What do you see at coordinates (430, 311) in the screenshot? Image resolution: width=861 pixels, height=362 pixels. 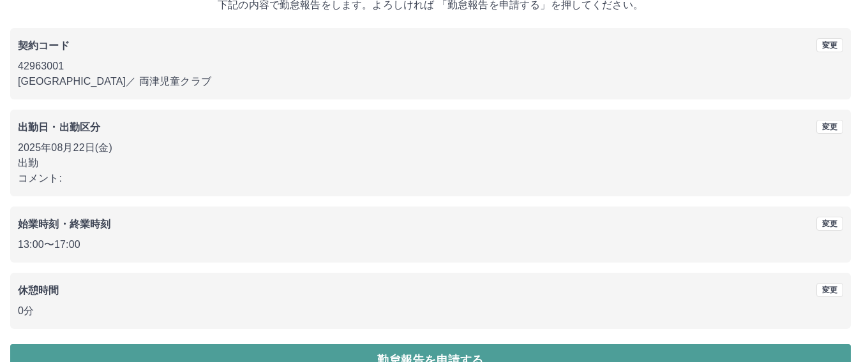 I see `p: 0分` at bounding box center [430, 311].